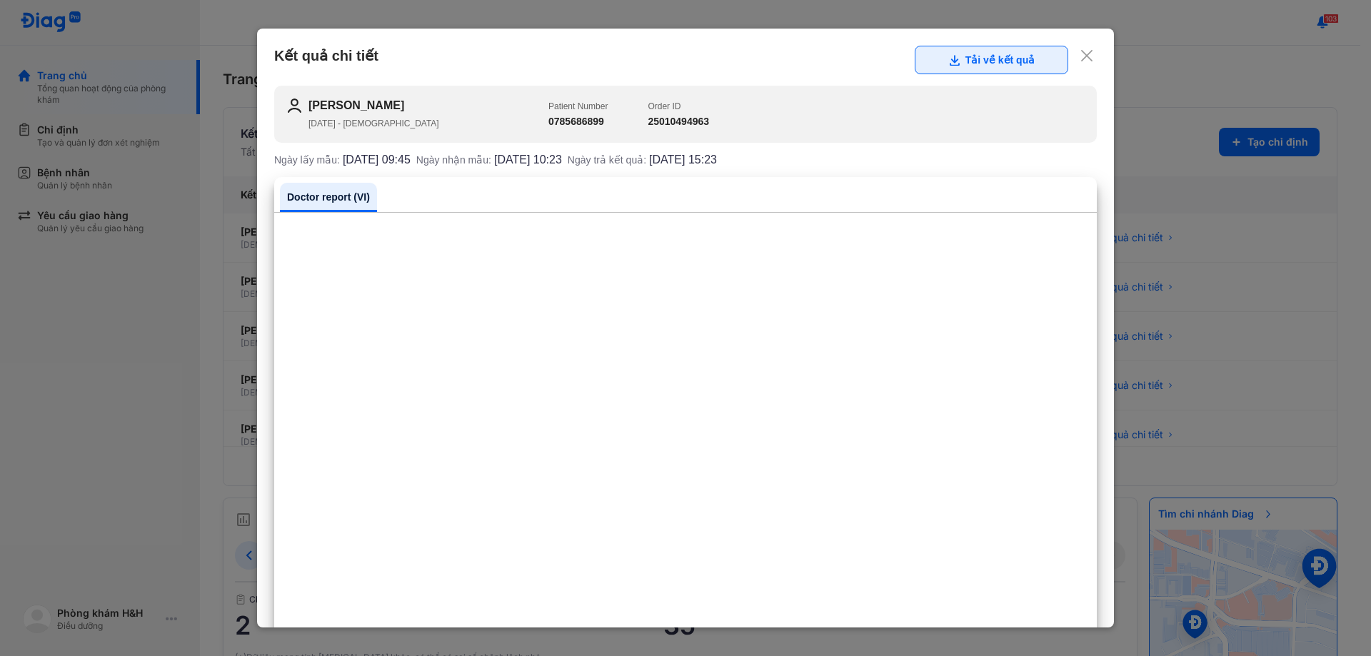 The image size is (1371, 656). Describe the element at coordinates (342, 160) in the screenshot. I see `div: Ngày lấy mẫu:` at that location.